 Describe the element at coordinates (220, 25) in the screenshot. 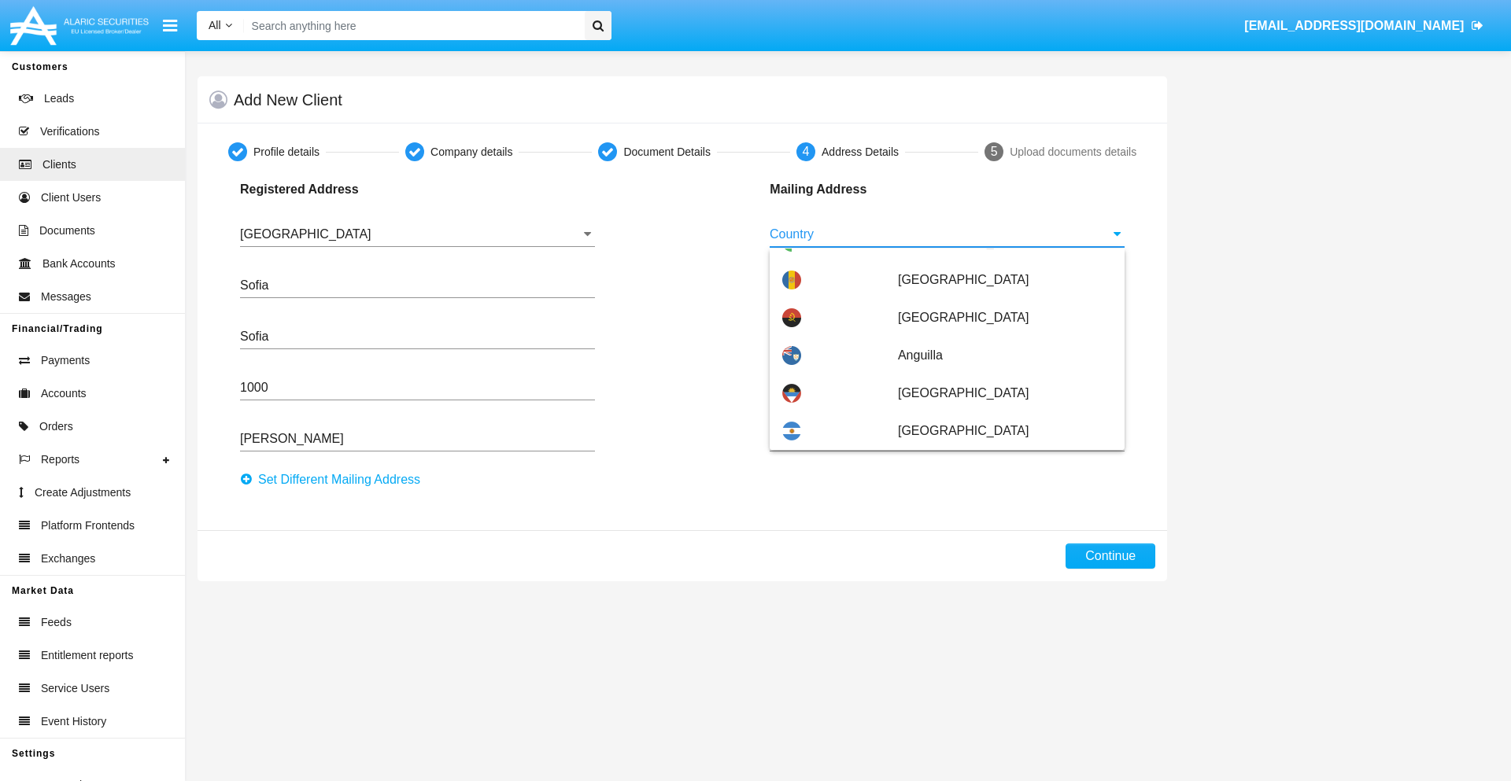

I see `a: All` at that location.